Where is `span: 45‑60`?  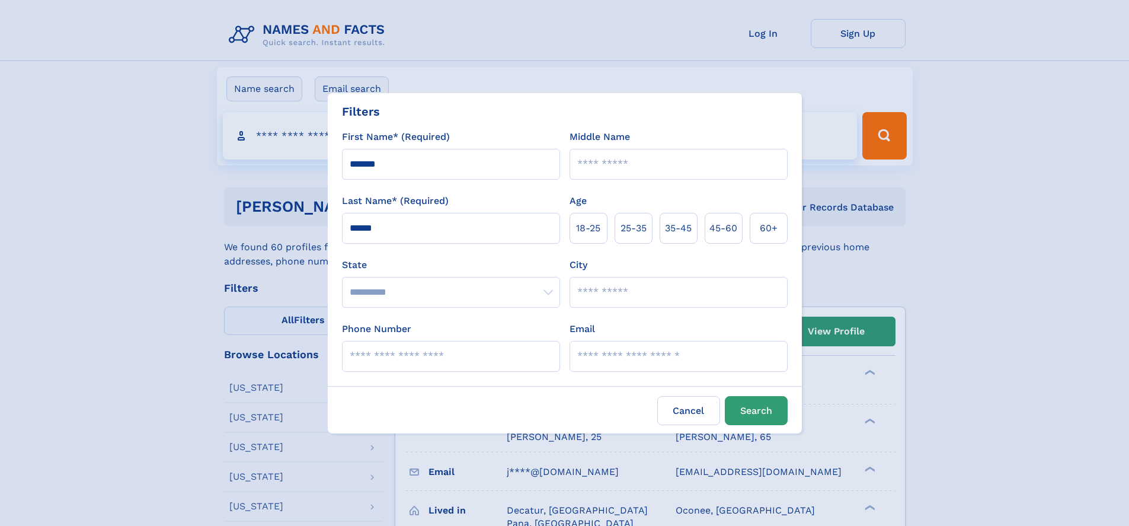 span: 45‑60 is located at coordinates (723, 228).